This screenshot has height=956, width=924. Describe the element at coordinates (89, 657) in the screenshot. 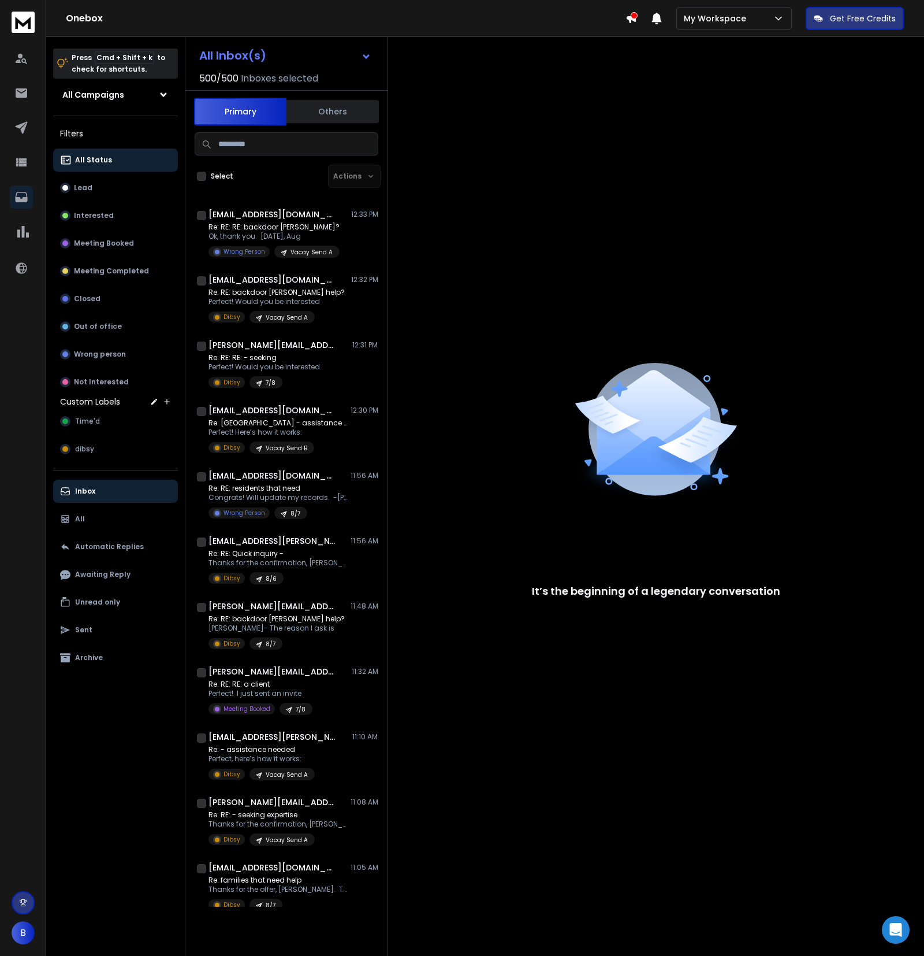

I see `p: Archive` at that location.